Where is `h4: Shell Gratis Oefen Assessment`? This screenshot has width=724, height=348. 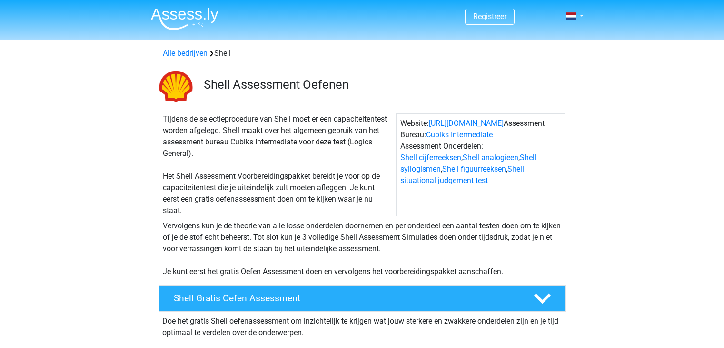
h4: Shell Gratis Oefen Assessment is located at coordinates (346, 298).